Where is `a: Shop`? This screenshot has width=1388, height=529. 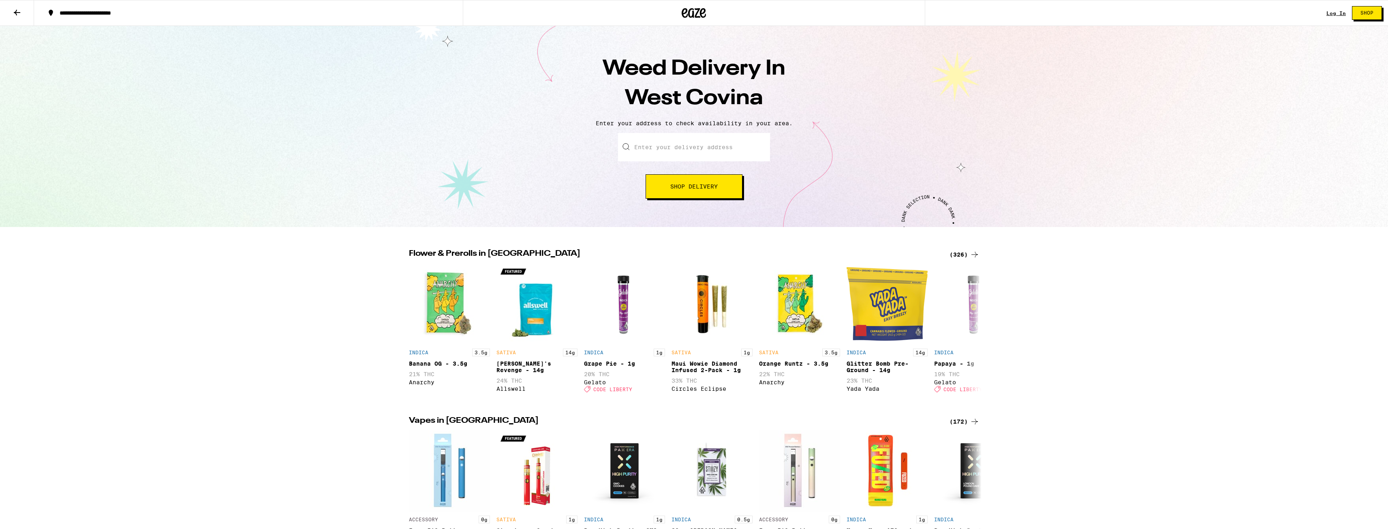 a: Shop is located at coordinates (1367, 13).